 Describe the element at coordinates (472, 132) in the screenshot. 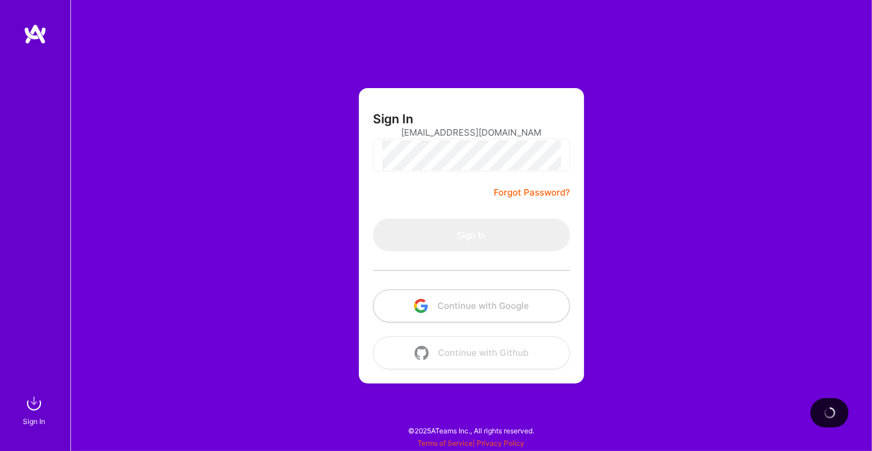

I see `input: Email...` at that location.